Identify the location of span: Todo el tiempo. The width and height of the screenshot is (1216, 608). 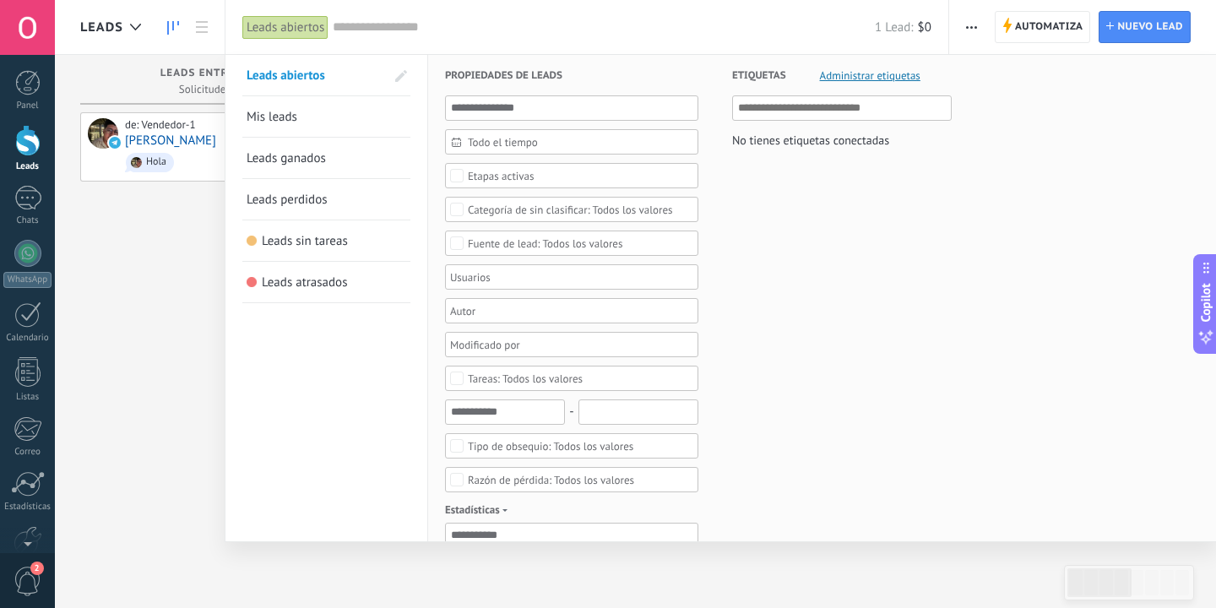
(578, 142).